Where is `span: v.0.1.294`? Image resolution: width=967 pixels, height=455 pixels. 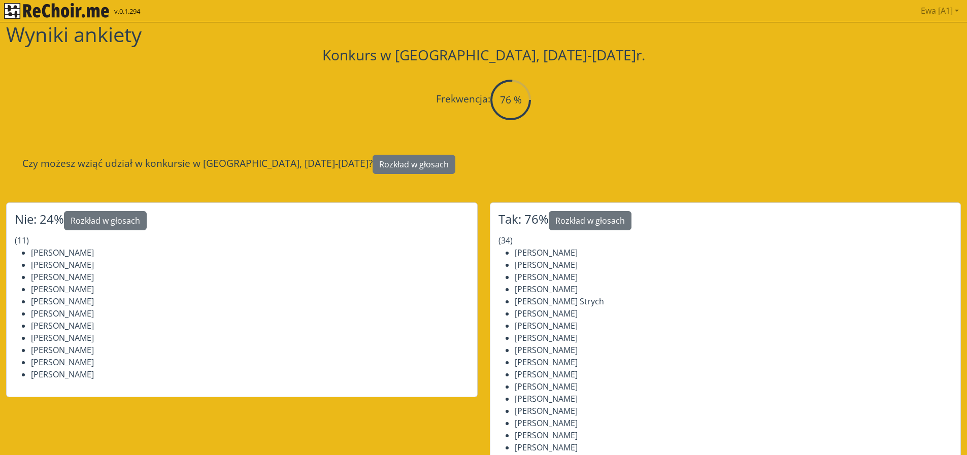 span: v.0.1.294 is located at coordinates (127, 12).